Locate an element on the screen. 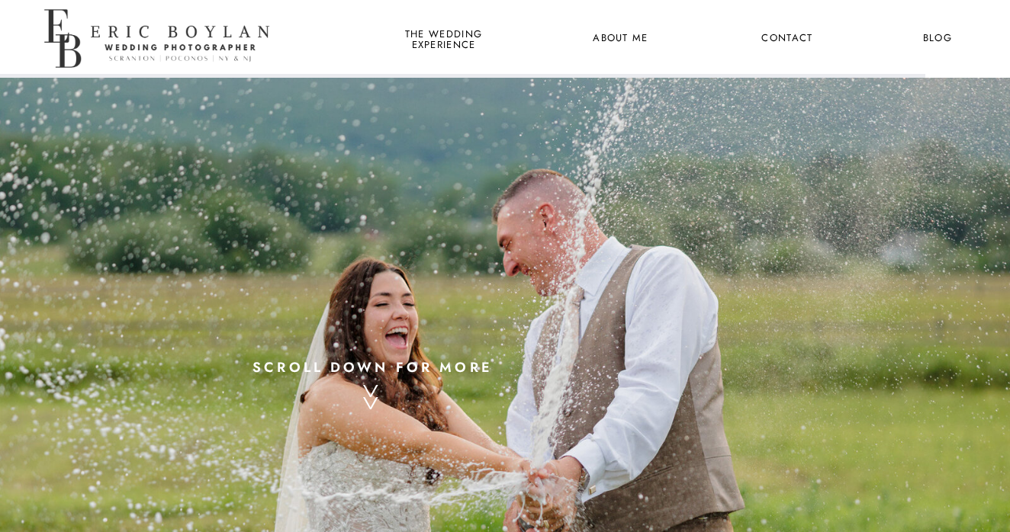 This screenshot has width=1010, height=532. a: Contact is located at coordinates (787, 39).